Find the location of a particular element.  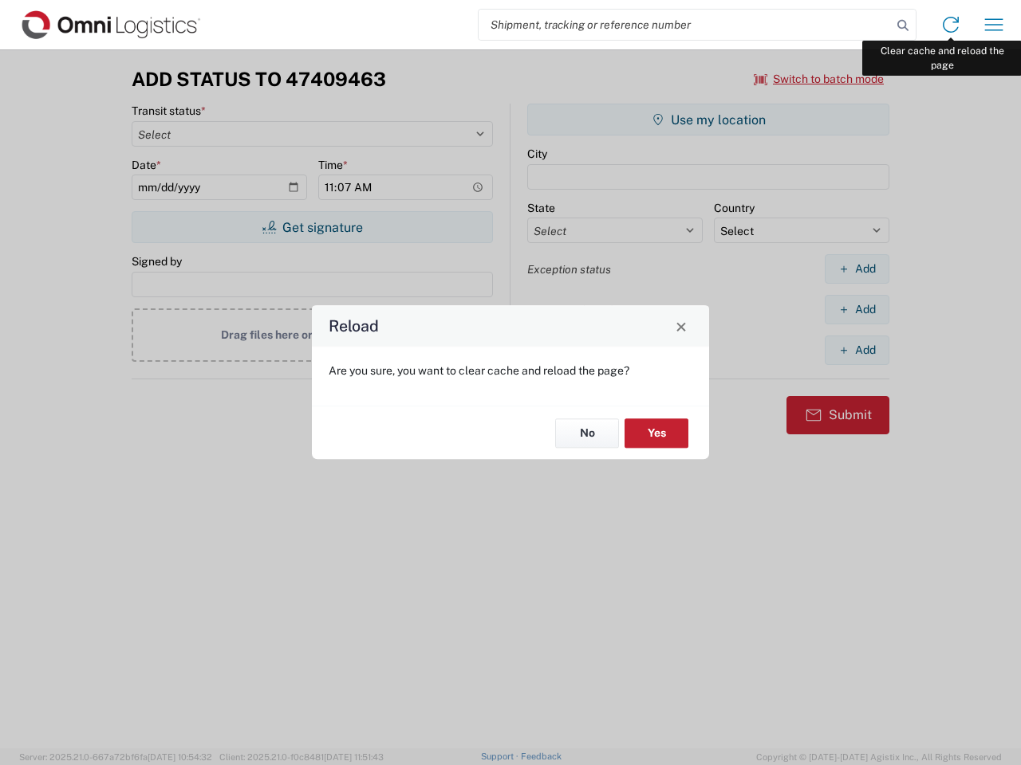

button: No is located at coordinates (587, 433).